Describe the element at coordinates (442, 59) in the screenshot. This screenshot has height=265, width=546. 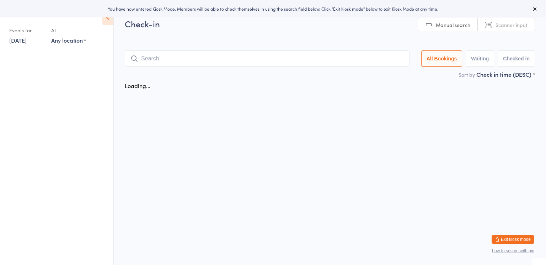
I see `button: All Bookings` at that location.